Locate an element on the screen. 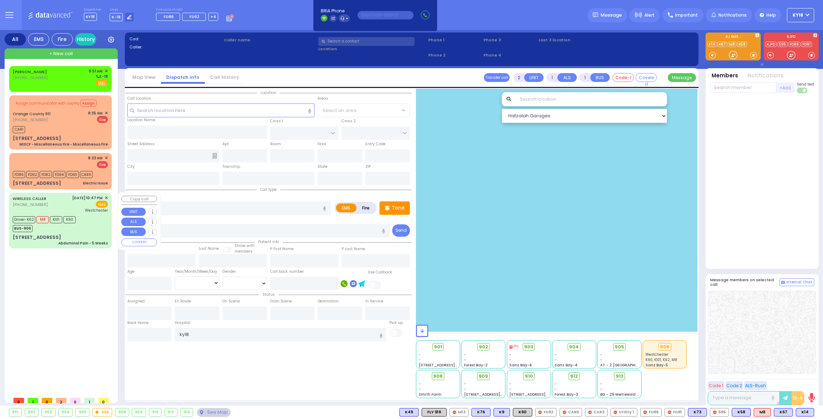 Image resolution: width=823 pixels, height=419 pixels. span: K101 is located at coordinates (56, 220).